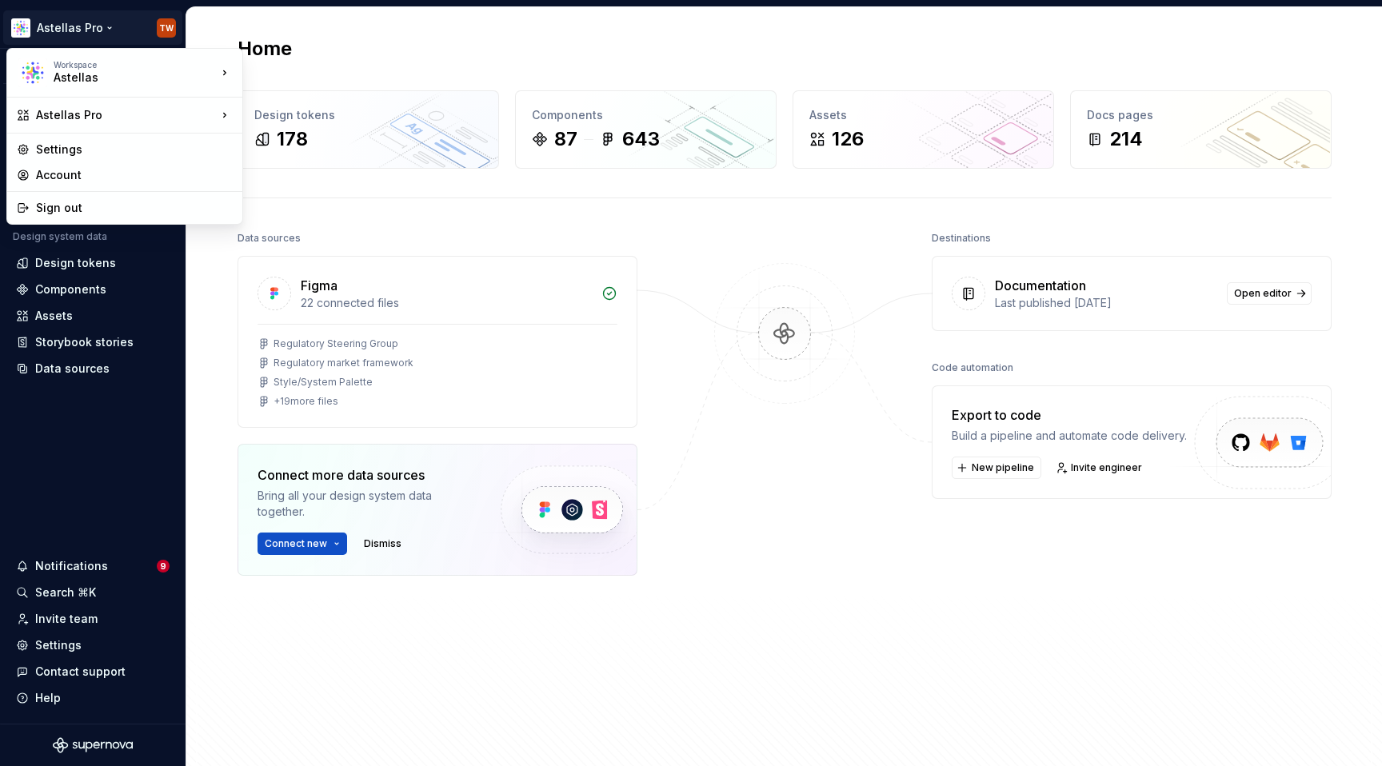 The image size is (1382, 766). I want to click on div: Sign out, so click(134, 208).